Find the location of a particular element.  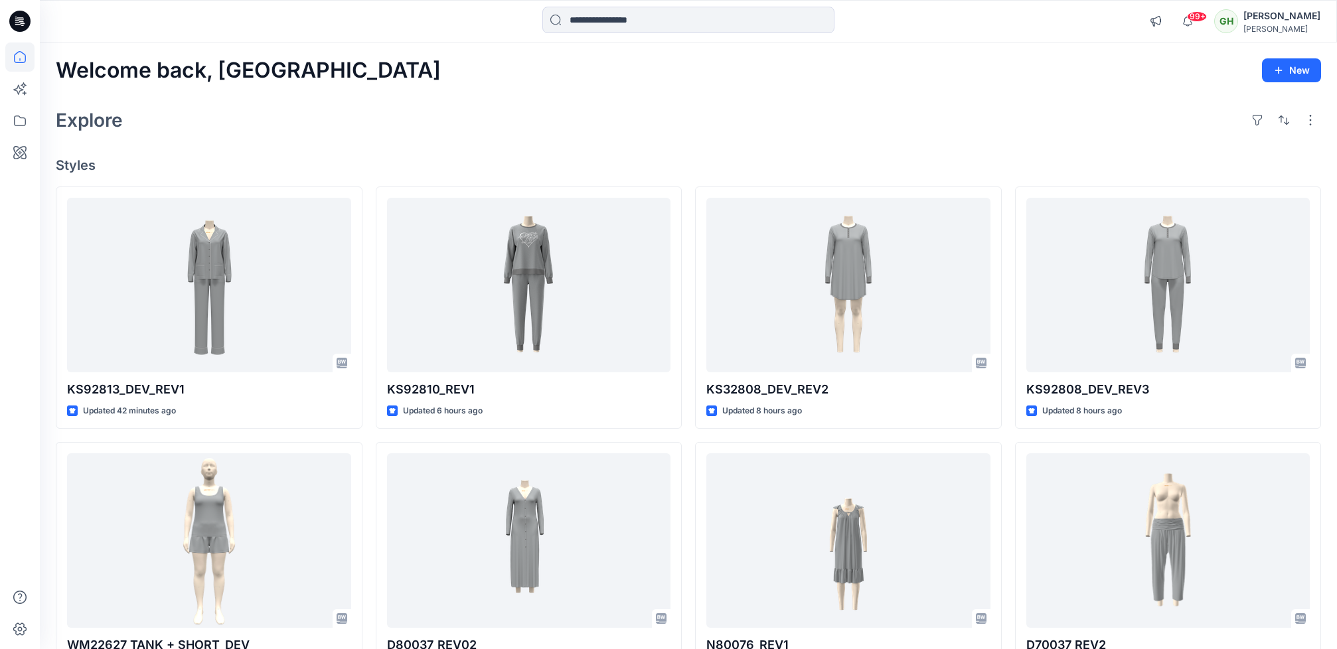

a: KS92813_DEV_REV1 is located at coordinates (209, 285).